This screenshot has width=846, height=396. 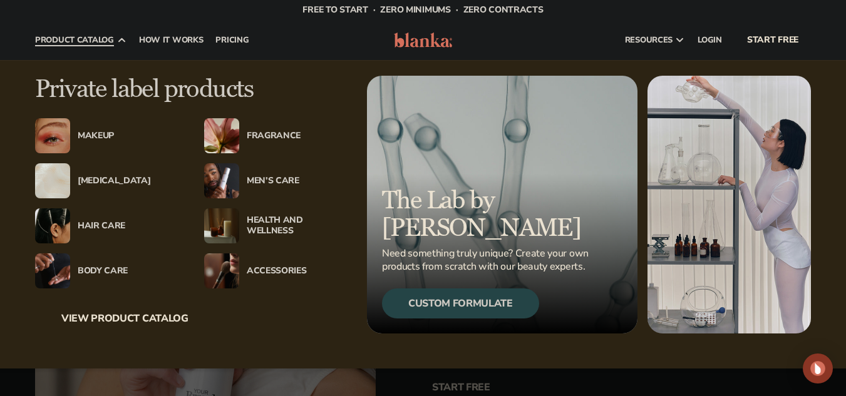 I want to click on div: Hair Care, so click(x=128, y=226).